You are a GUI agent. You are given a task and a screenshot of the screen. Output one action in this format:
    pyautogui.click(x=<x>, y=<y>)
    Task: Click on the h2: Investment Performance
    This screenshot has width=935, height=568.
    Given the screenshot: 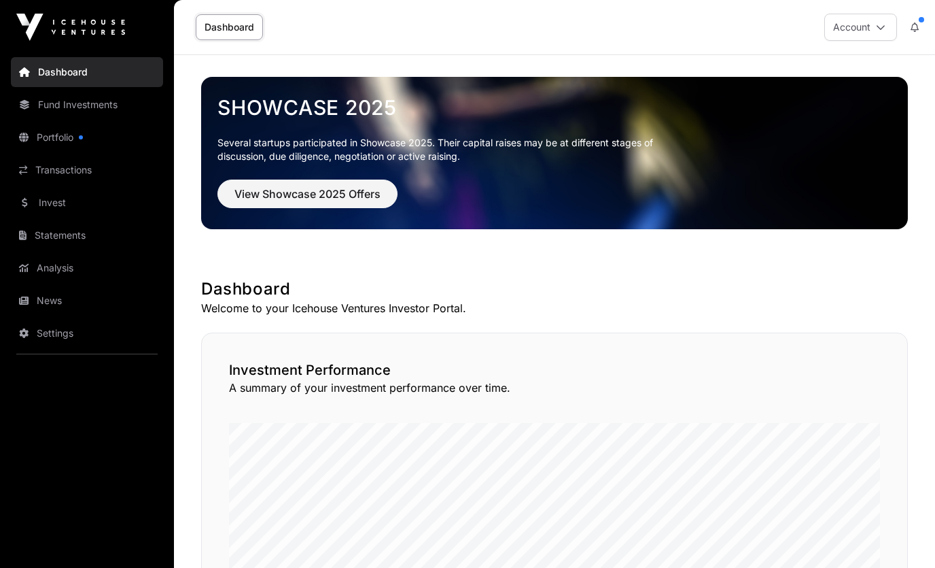 What is the action you would take?
    pyautogui.click(x=555, y=370)
    